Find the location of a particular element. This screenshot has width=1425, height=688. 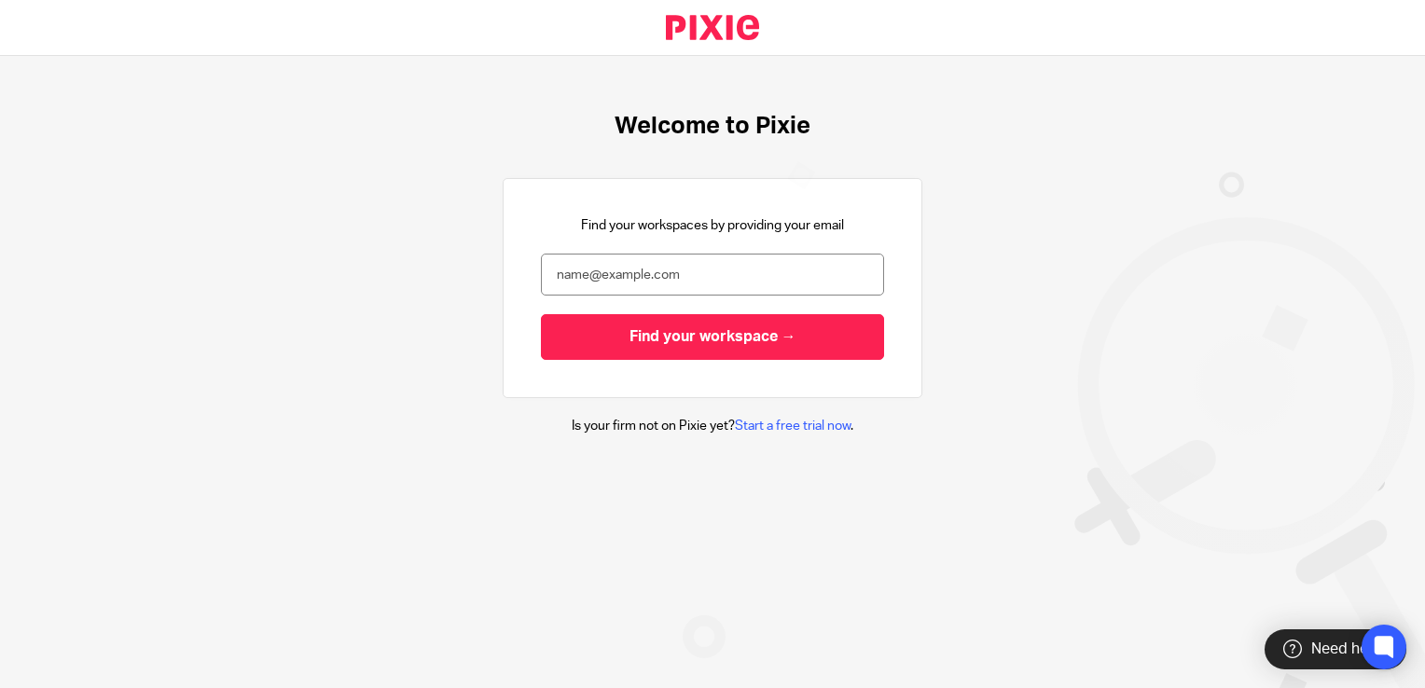

a: Start a free trial now is located at coordinates (793, 426).